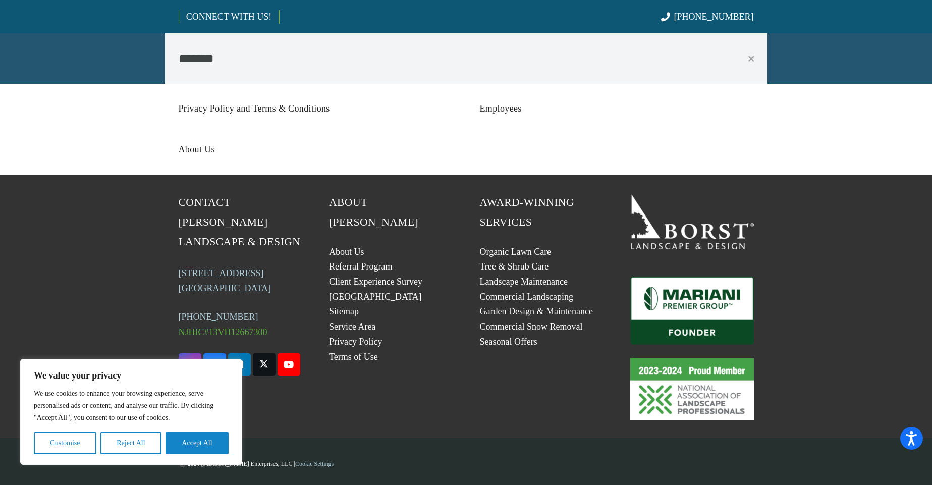  What do you see at coordinates (526, 297) in the screenshot?
I see `a: Commercial Landscaping` at bounding box center [526, 297].